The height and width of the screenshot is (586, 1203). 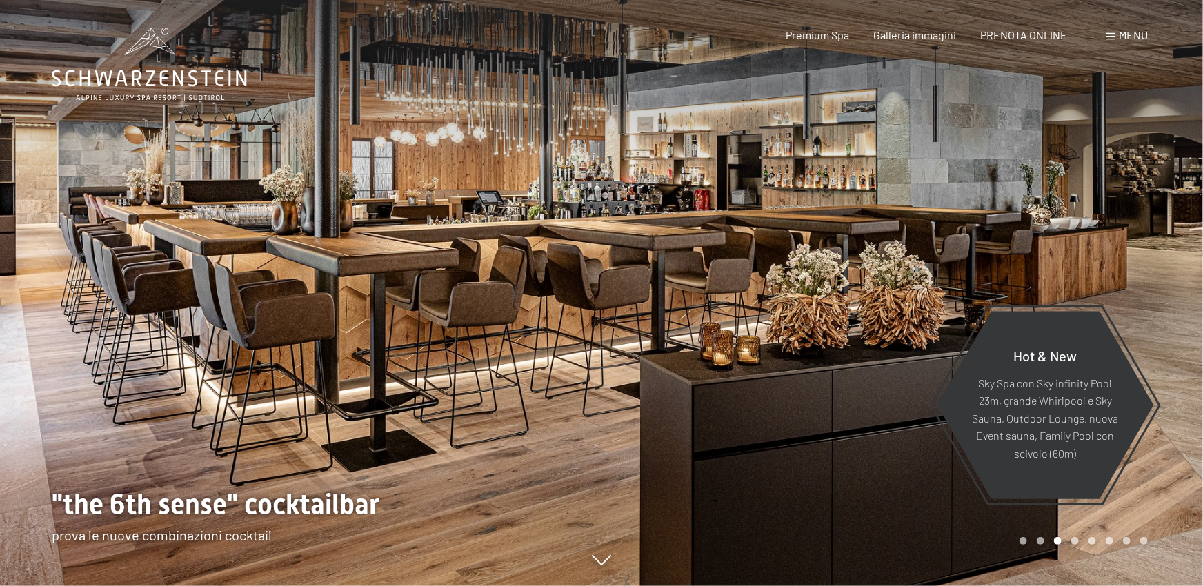 I want to click on div: Carousel Page 7, so click(x=1126, y=541).